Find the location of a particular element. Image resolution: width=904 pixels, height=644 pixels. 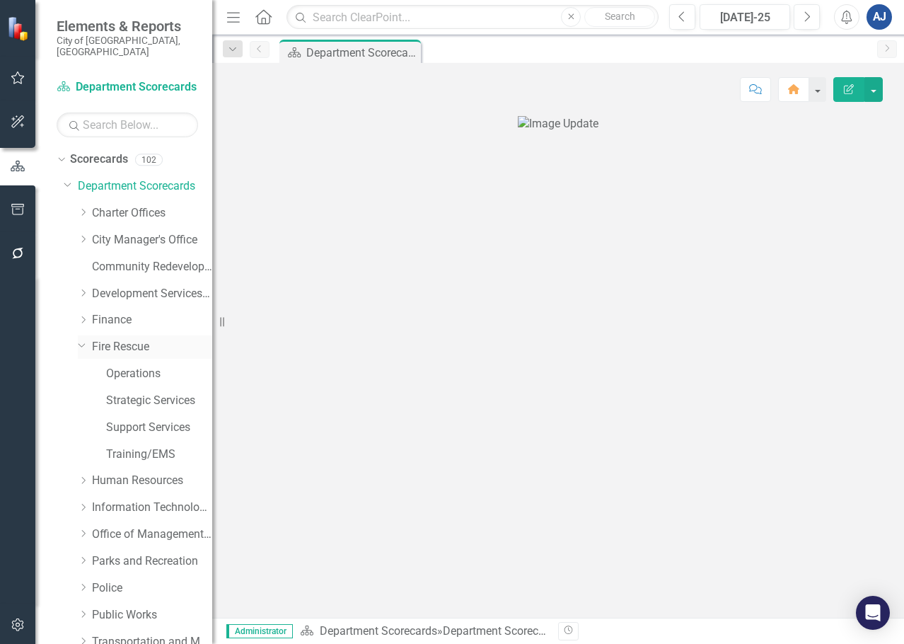

span: Administrator is located at coordinates (260, 631).